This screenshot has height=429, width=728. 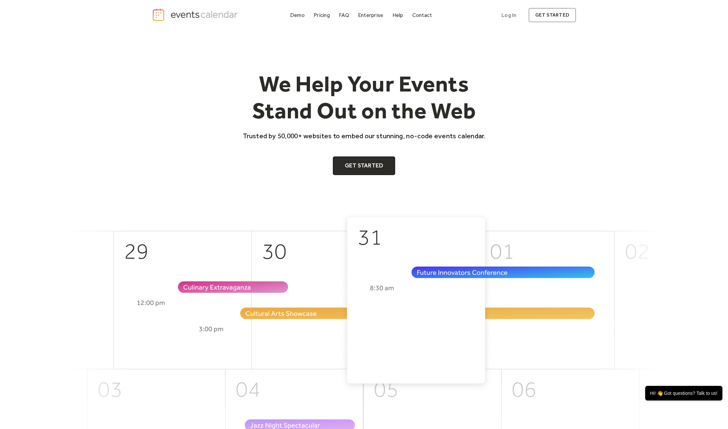 What do you see at coordinates (371, 15) in the screenshot?
I see `div: Enterprise` at bounding box center [371, 15].